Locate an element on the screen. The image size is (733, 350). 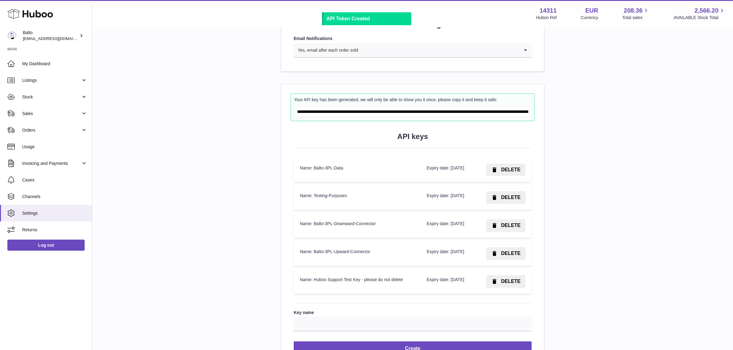
strong: EUR is located at coordinates (592, 10).